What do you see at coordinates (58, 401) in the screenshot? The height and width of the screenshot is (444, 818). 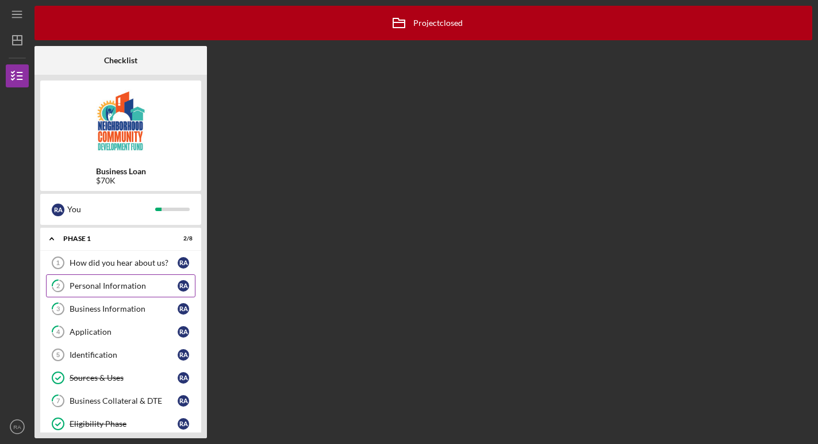 I see `tspan: 7` at bounding box center [58, 401].